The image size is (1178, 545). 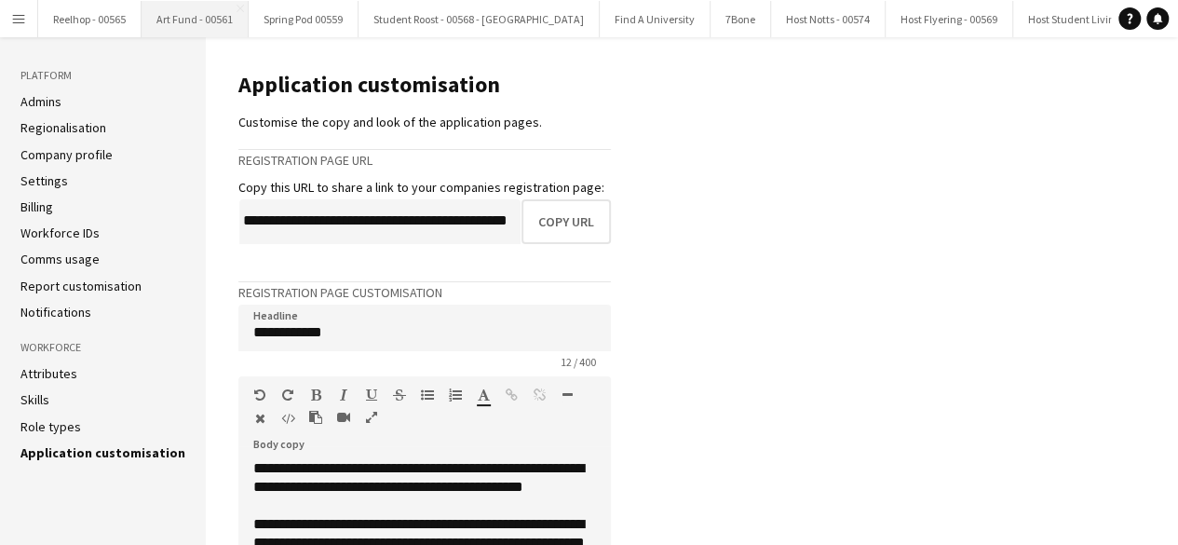 What do you see at coordinates (60, 233) in the screenshot?
I see `a: Workforce IDs` at bounding box center [60, 233].